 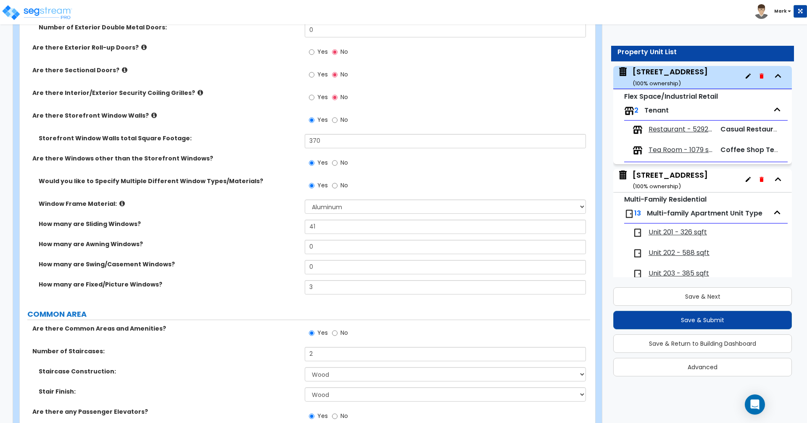 I want to click on label: How many are Fixed/Picture Windows?, so click(x=169, y=285).